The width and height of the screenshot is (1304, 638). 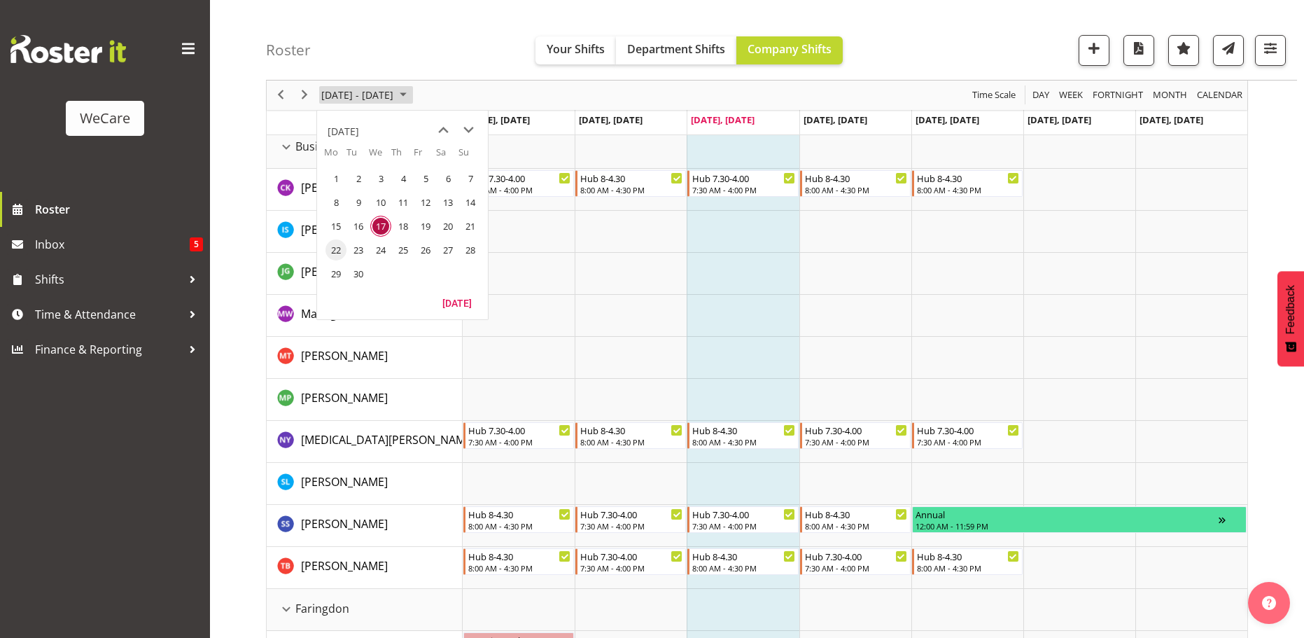 I want to click on div: previous period, so click(x=281, y=95).